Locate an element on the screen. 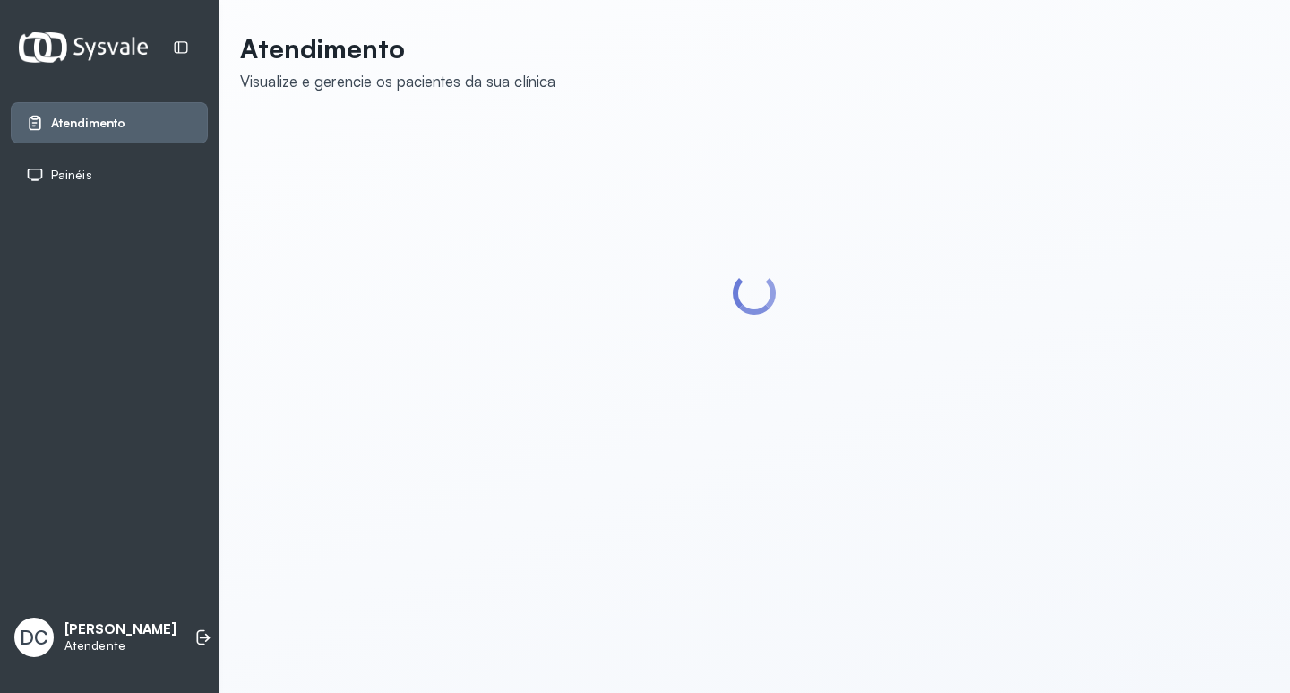 Image resolution: width=1290 pixels, height=693 pixels. span: Painéis is located at coordinates (72, 175).